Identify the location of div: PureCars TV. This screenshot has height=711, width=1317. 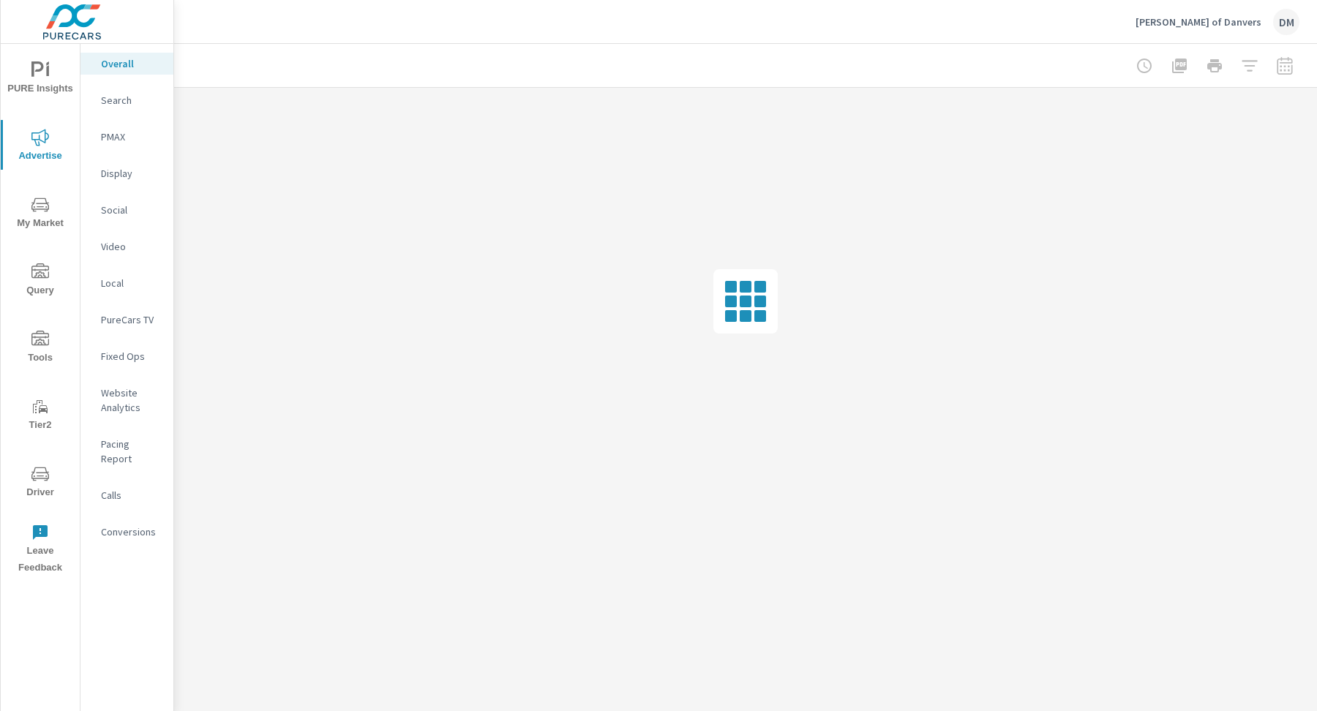
(127, 320).